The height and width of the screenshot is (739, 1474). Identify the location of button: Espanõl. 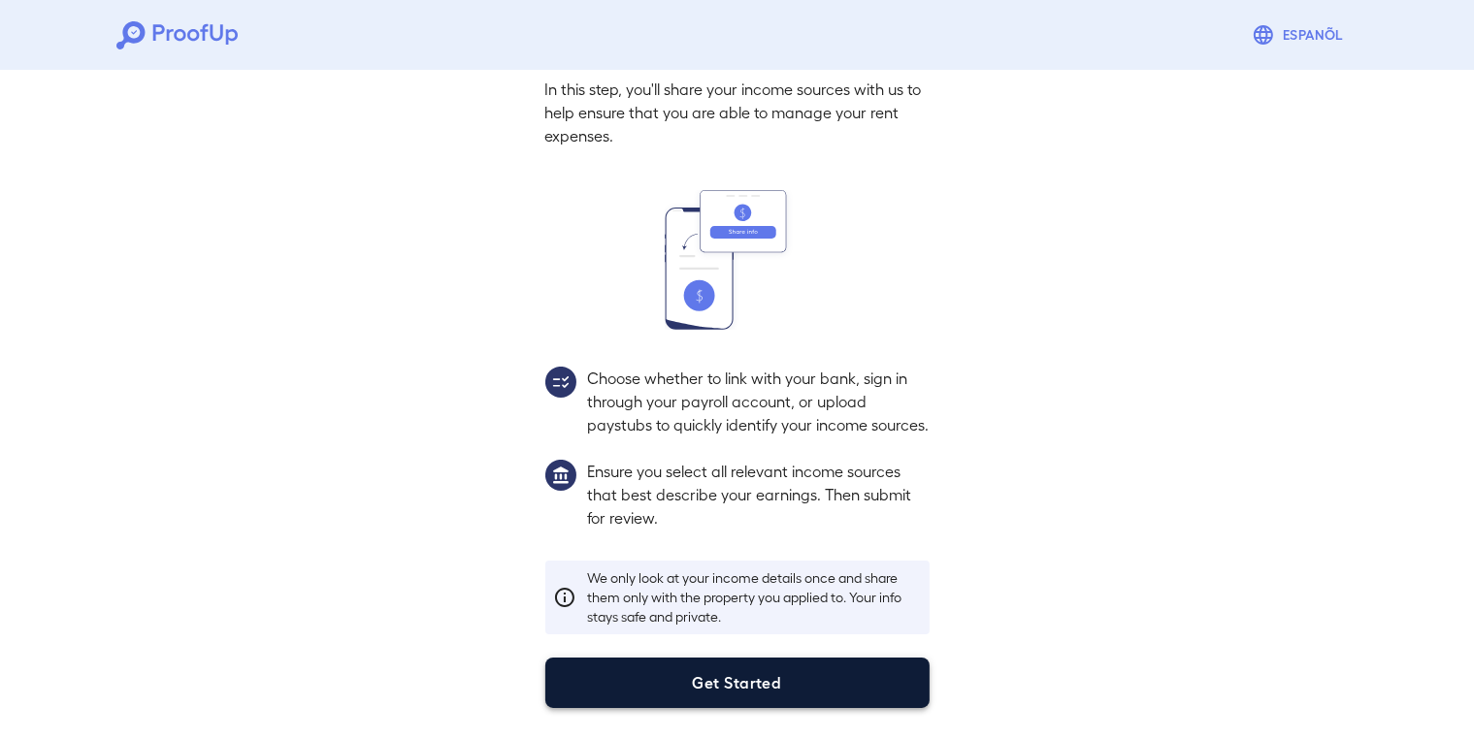
(1300, 35).